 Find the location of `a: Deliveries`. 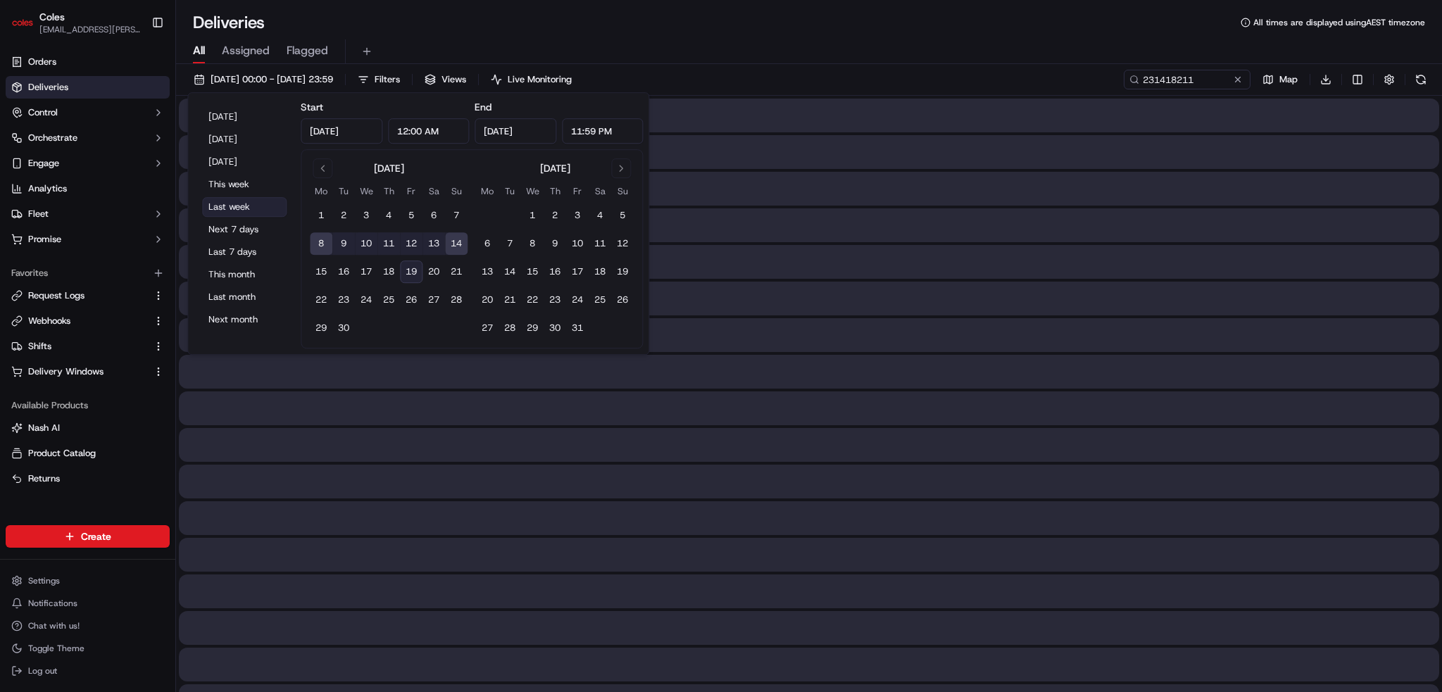

a: Deliveries is located at coordinates (87, 87).